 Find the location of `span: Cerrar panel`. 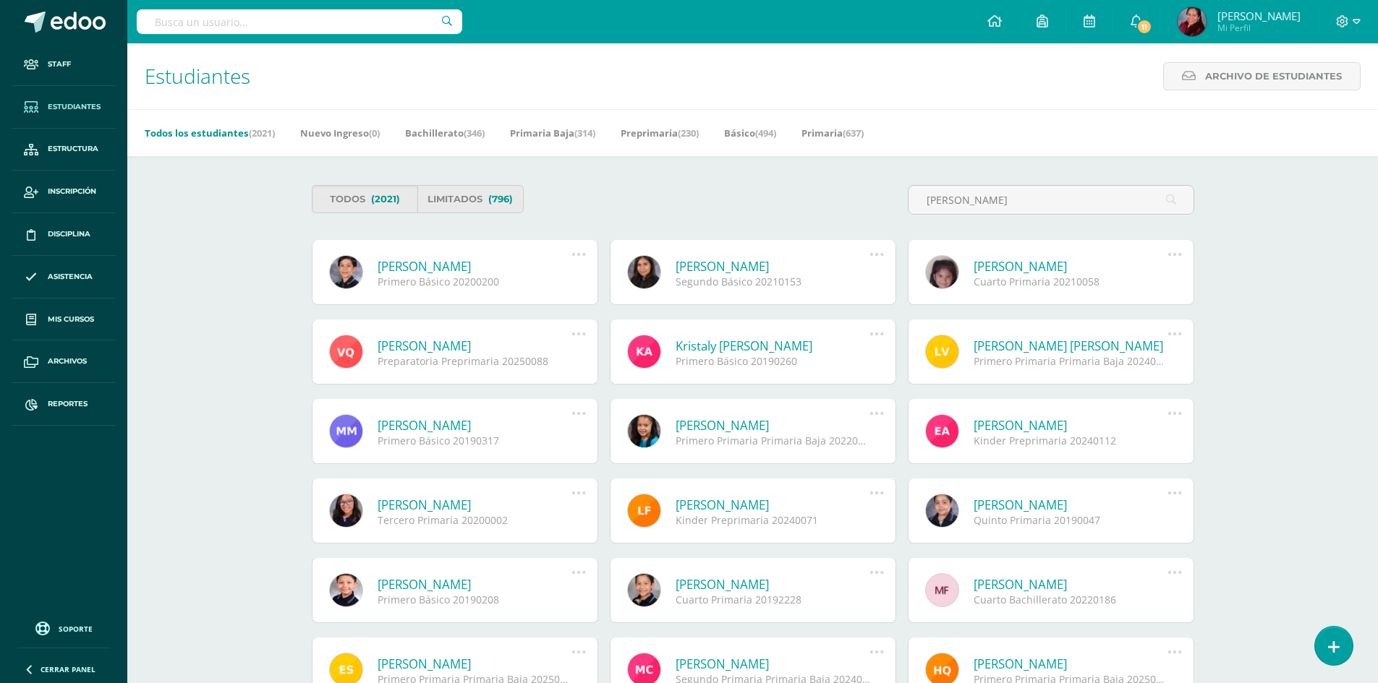

span: Cerrar panel is located at coordinates (68, 670).